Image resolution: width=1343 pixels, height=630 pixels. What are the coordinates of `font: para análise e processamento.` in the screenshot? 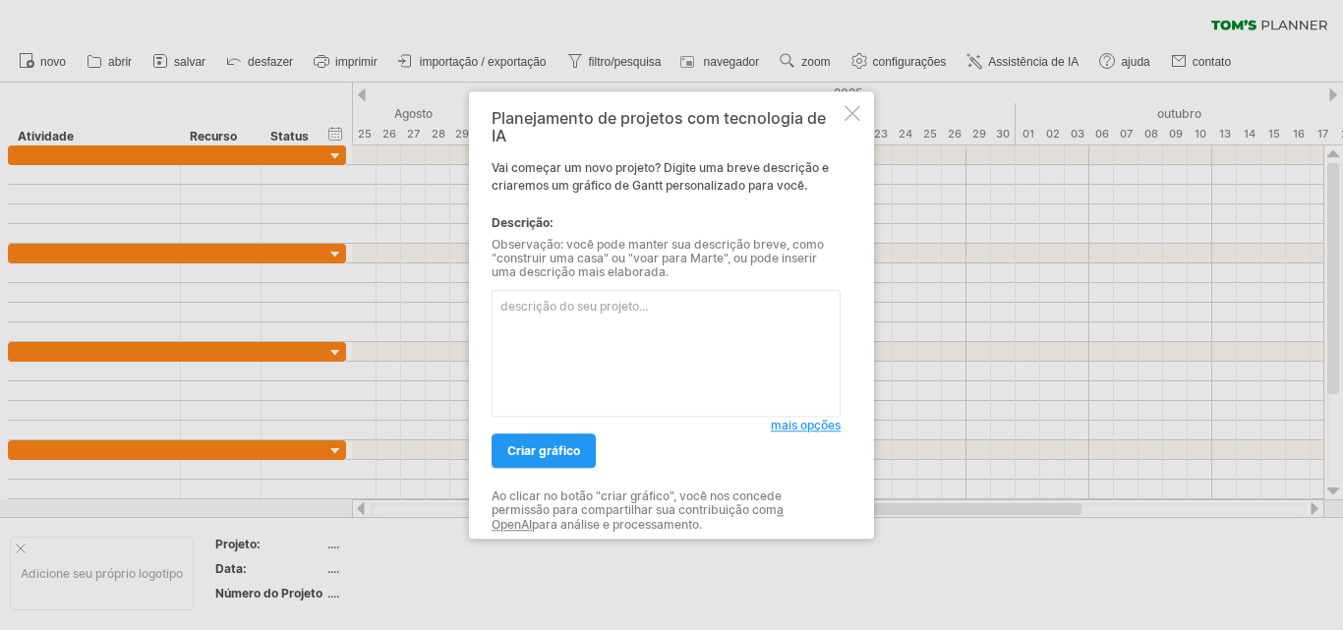 It's located at (616, 524).